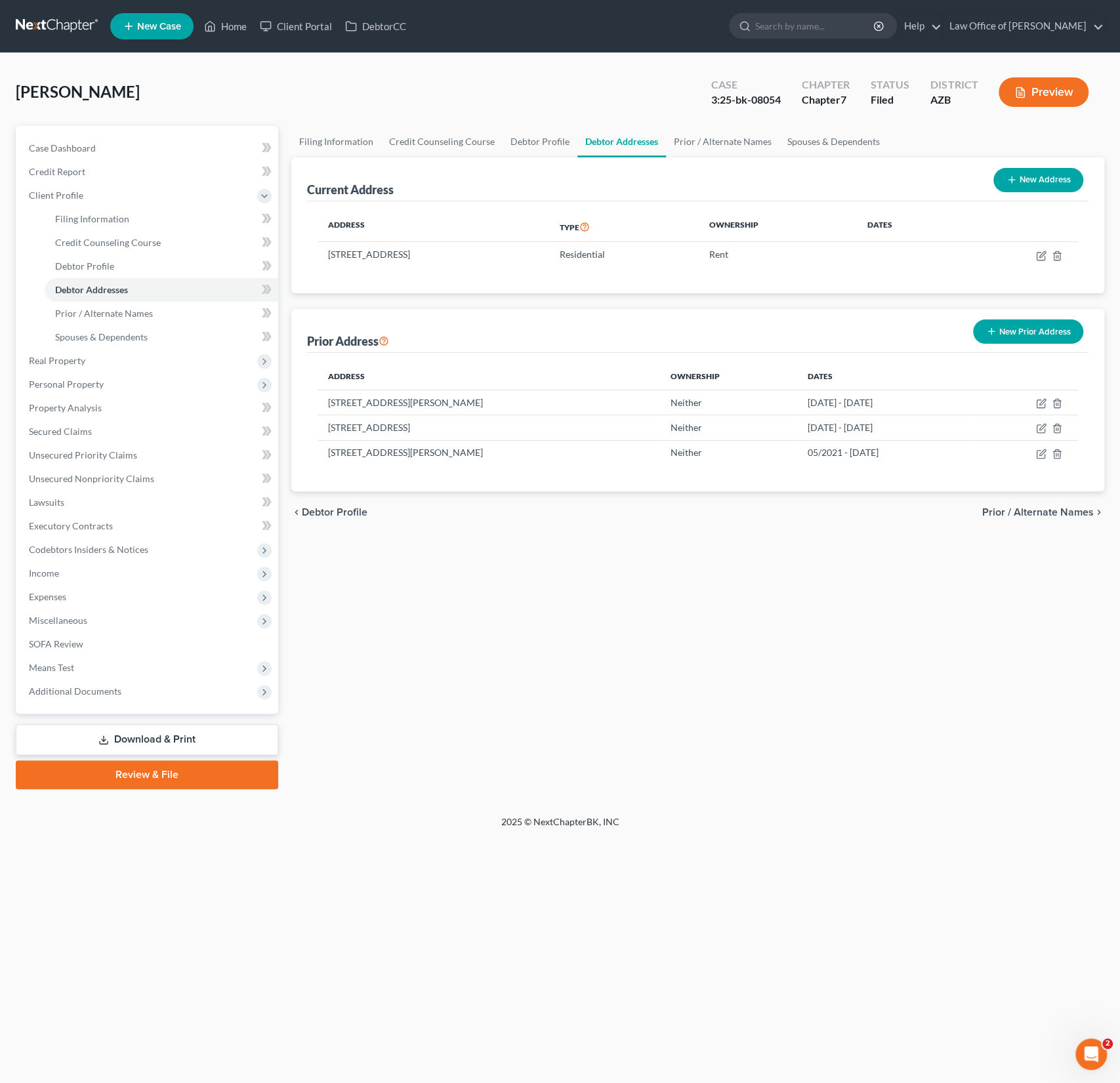  What do you see at coordinates (71, 526) in the screenshot?
I see `span: Executory Contracts` at bounding box center [71, 526].